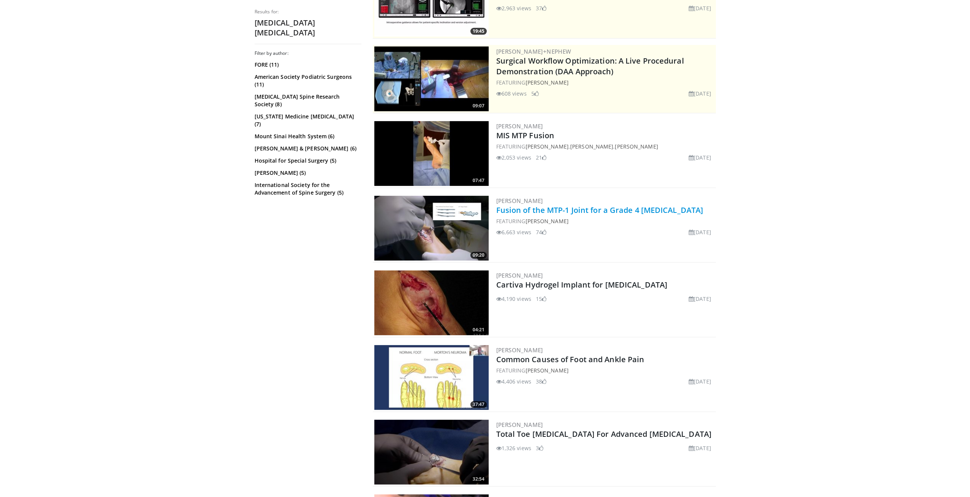 This screenshot has height=497, width=970. Describe the element at coordinates (478, 31) in the screenshot. I see `span: 19:45` at that location.